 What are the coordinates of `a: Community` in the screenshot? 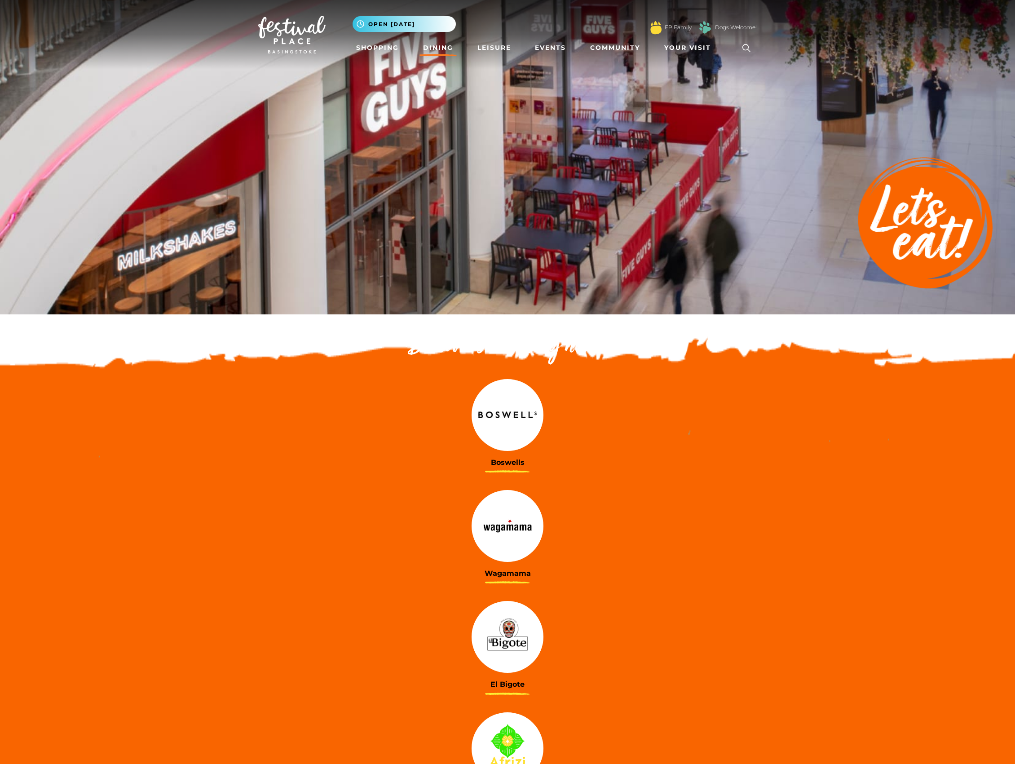 It's located at (615, 48).